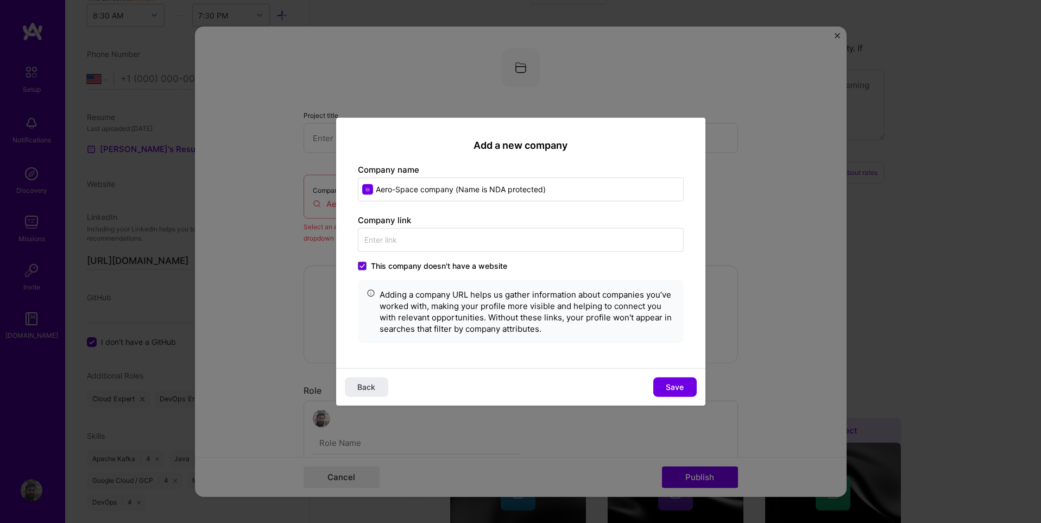 This screenshot has height=523, width=1041. What do you see at coordinates (521, 189) in the screenshot?
I see `input: Enter name` at bounding box center [521, 189].